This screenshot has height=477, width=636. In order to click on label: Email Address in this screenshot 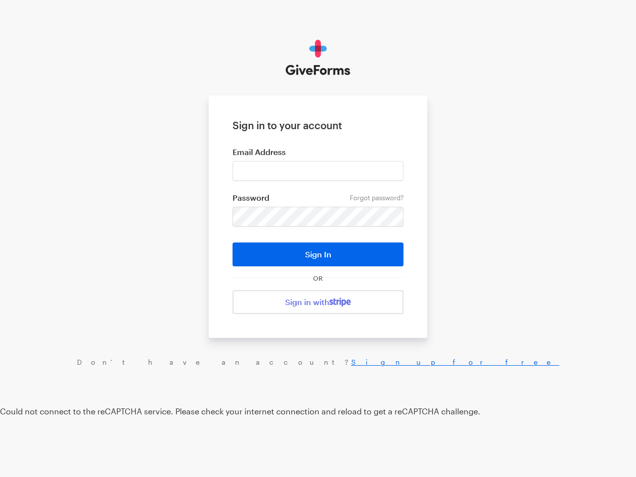, I will do `click(318, 152)`.